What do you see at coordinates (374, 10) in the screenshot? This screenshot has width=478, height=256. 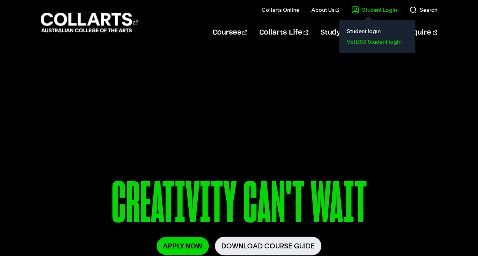 I see `a: Student Login` at bounding box center [374, 10].